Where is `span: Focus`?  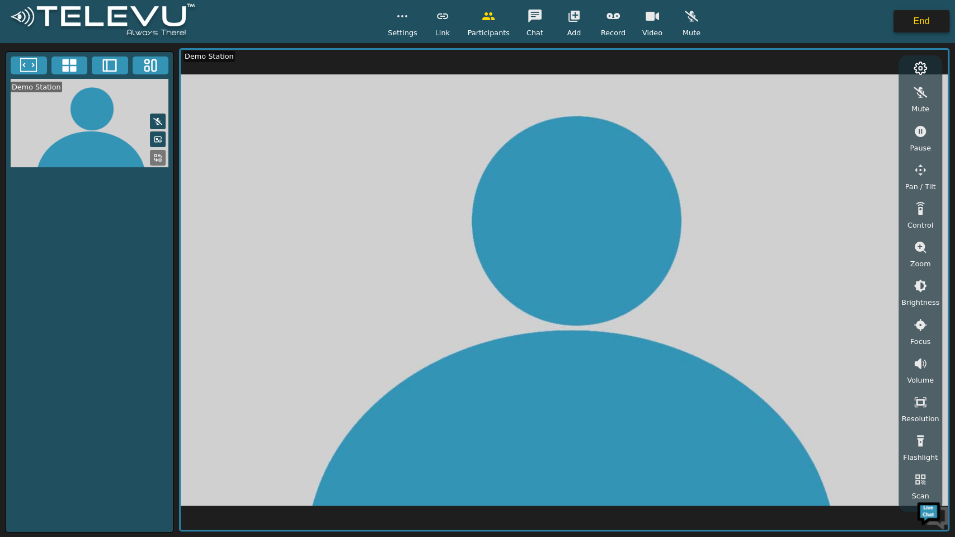 span: Focus is located at coordinates (920, 341).